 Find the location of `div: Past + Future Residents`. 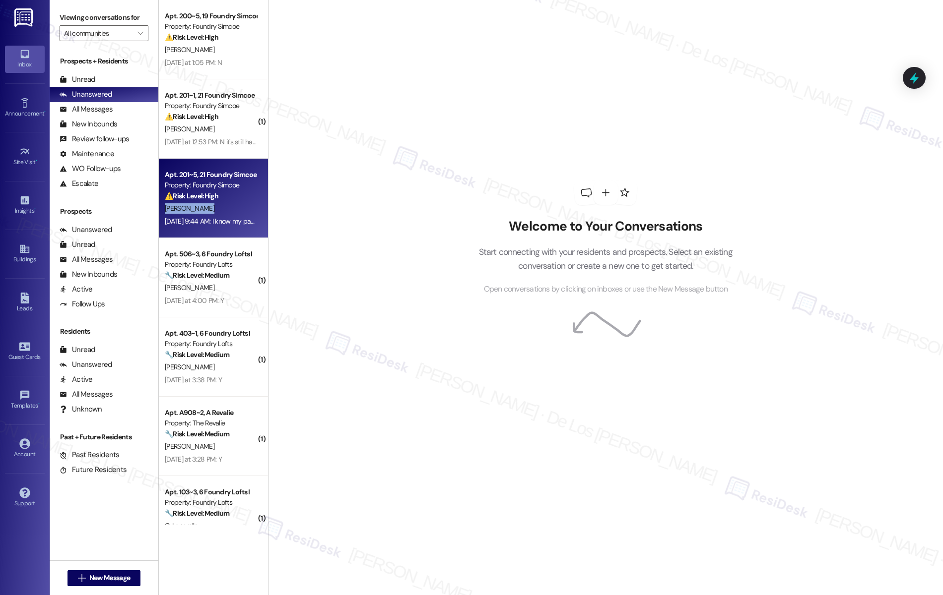

div: Past + Future Residents is located at coordinates (104, 437).